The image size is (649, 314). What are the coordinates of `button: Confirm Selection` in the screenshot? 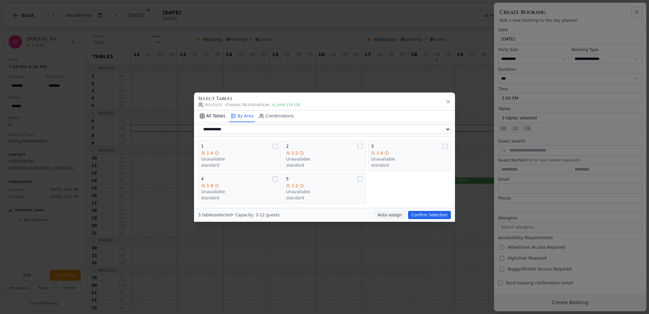 It's located at (430, 215).